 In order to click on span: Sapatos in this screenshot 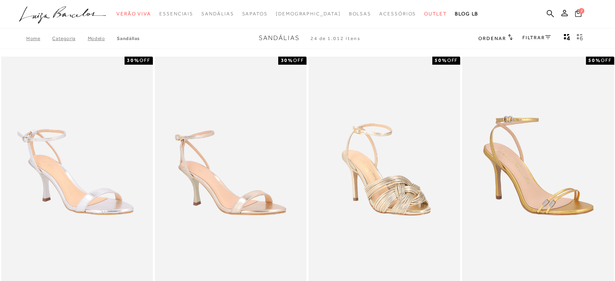, I will do `click(254, 14)`.